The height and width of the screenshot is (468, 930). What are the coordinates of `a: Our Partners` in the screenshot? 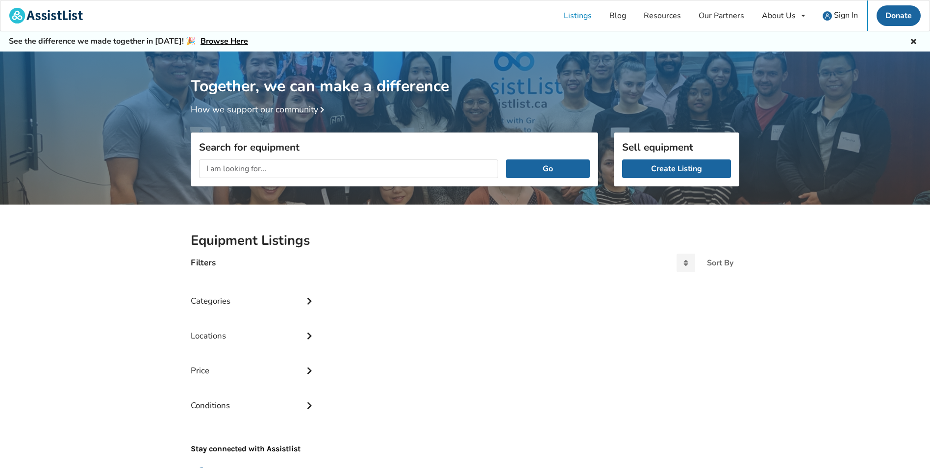 It's located at (721, 16).